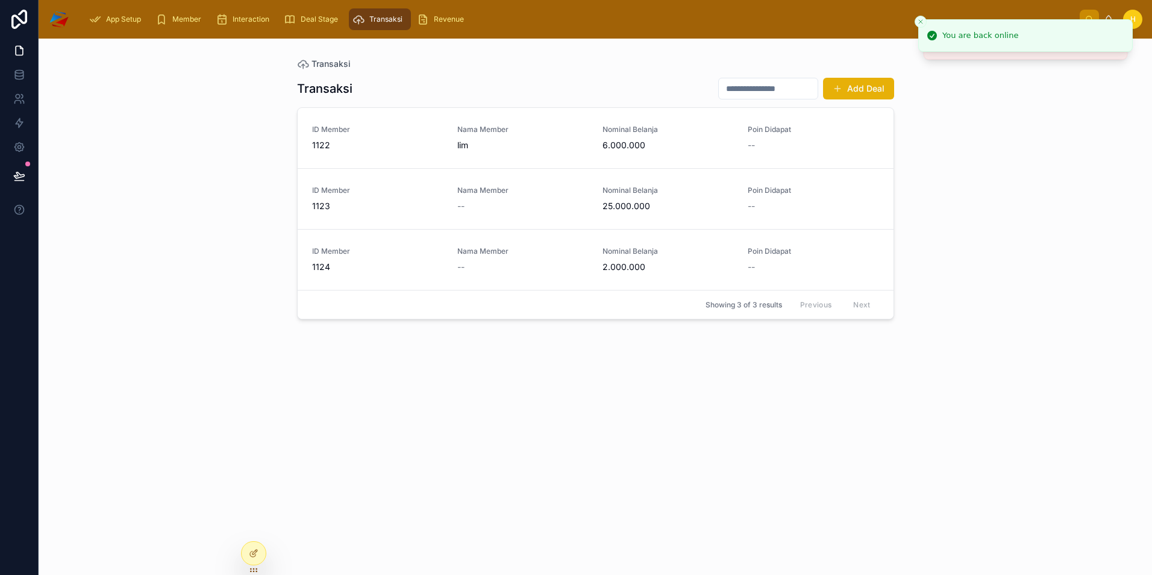 This screenshot has height=575, width=1152. What do you see at coordinates (859, 89) in the screenshot?
I see `a: Add Deal` at bounding box center [859, 89].